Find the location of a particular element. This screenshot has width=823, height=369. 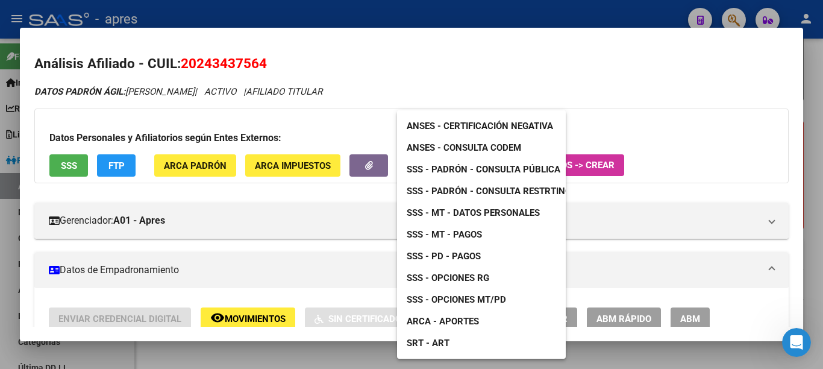

a: SSS - MT - Datos Personales is located at coordinates (473, 213).